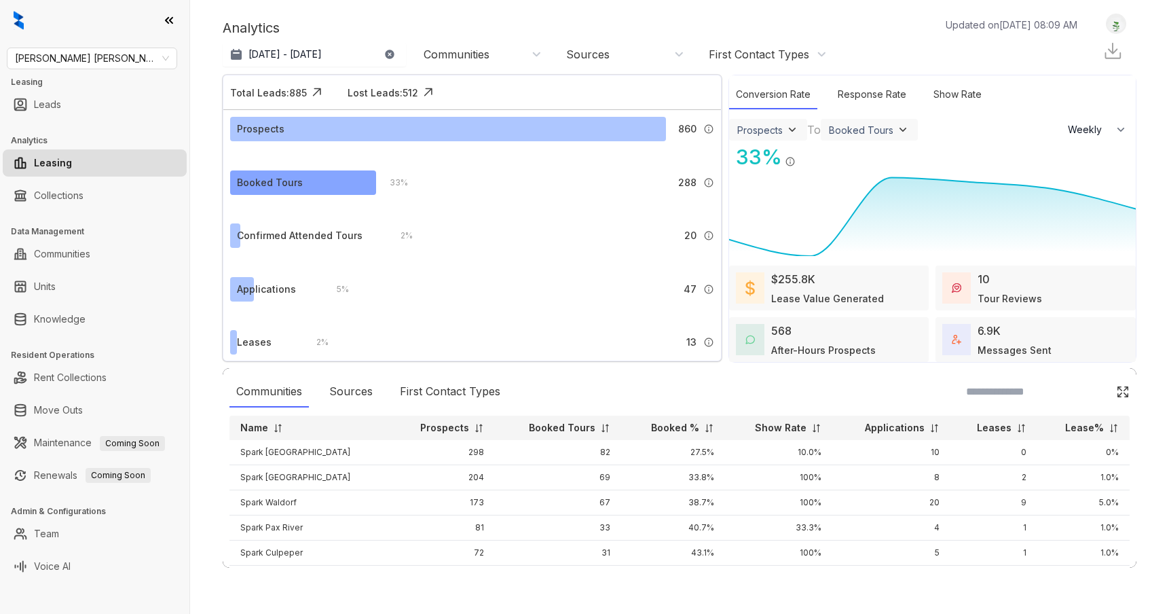  I want to click on img: AfterHoursConversations, so click(750, 339).